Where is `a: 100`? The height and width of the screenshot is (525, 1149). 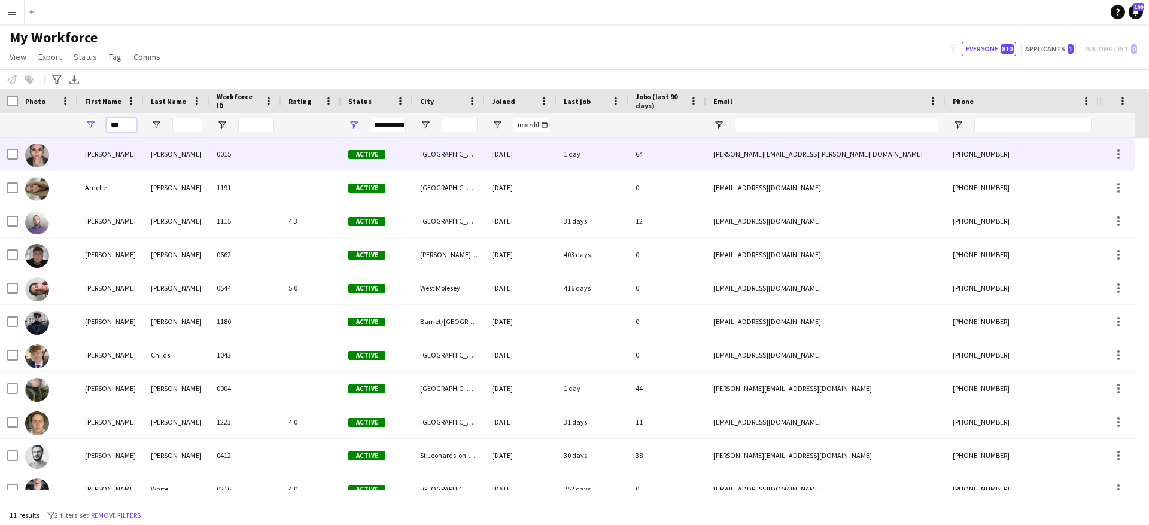 a: 100 is located at coordinates (1136, 12).